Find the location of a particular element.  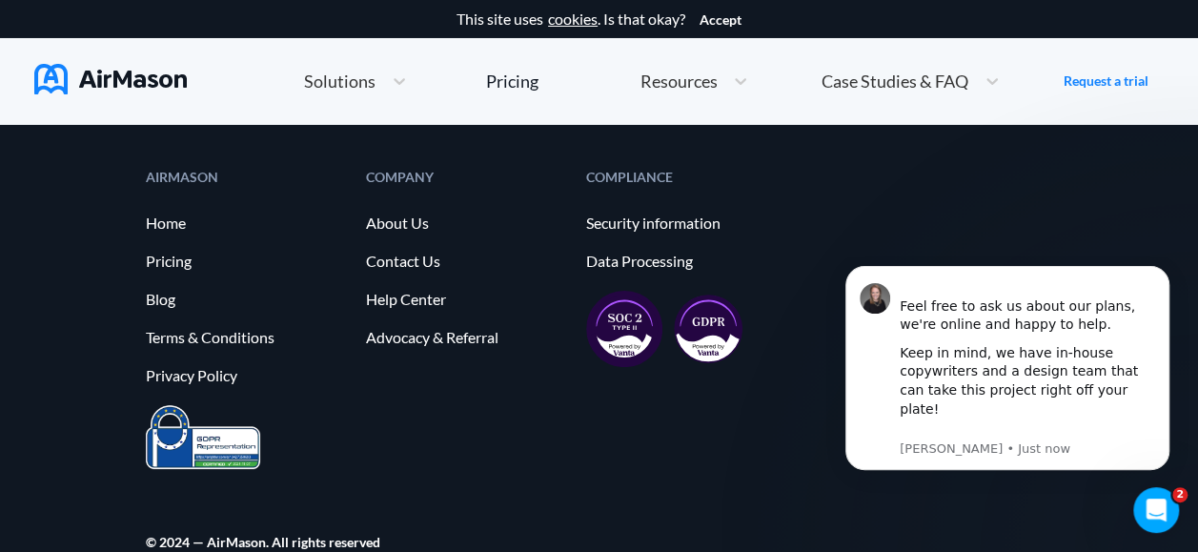

span: Resources is located at coordinates (678, 81).